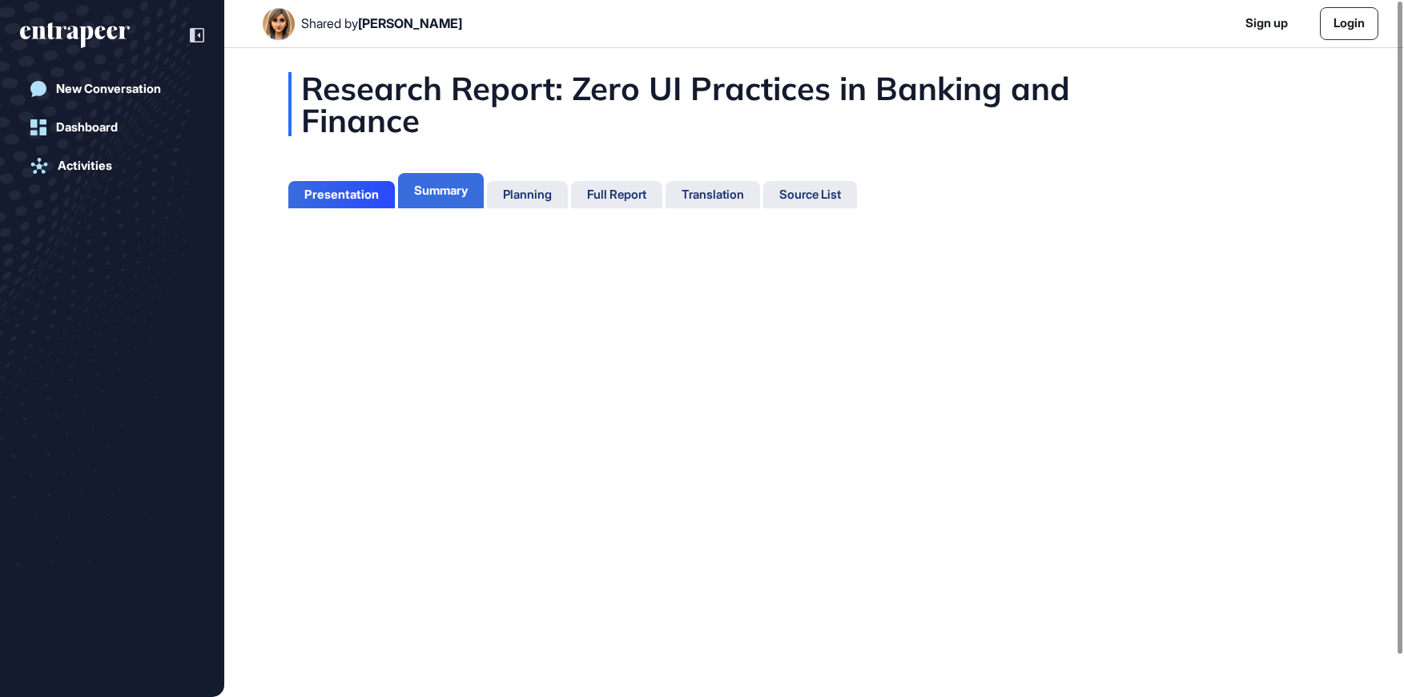  I want to click on div: Activities, so click(85, 166).